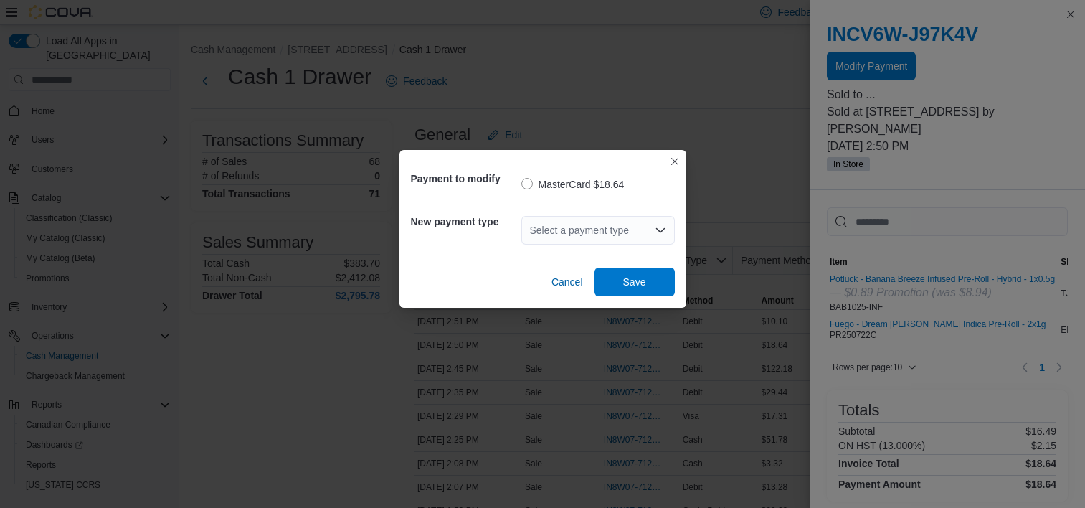 This screenshot has height=508, width=1085. Describe the element at coordinates (567, 282) in the screenshot. I see `button: Cancel` at that location.